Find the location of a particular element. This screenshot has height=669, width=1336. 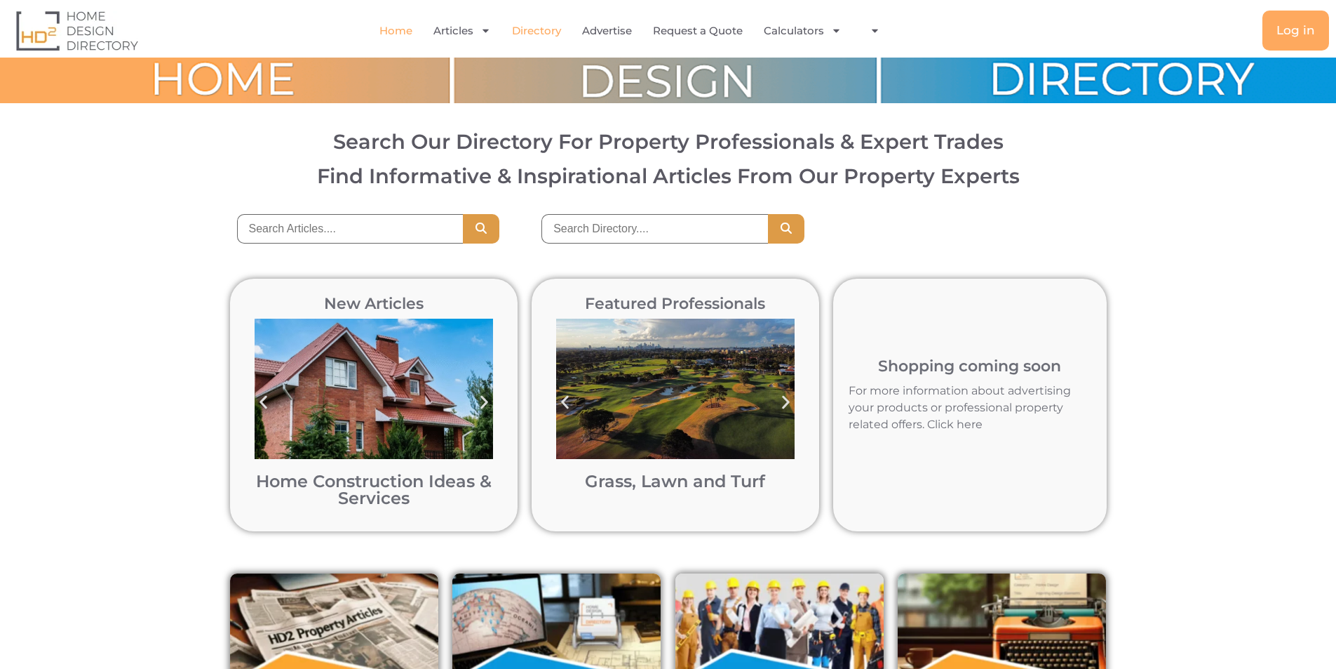

a: Log in is located at coordinates (1296, 30).